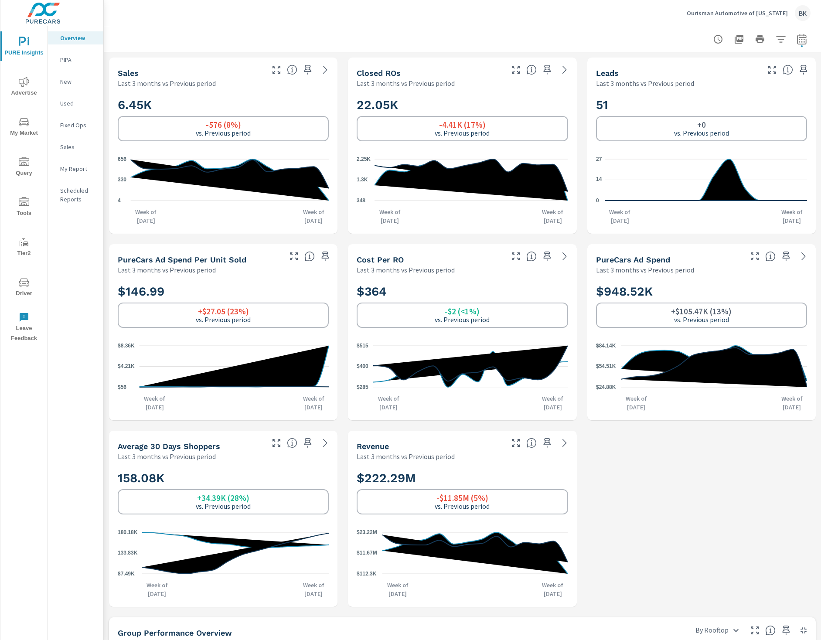 This screenshot has height=640, width=821. I want to click on span: Tools, so click(24, 207).